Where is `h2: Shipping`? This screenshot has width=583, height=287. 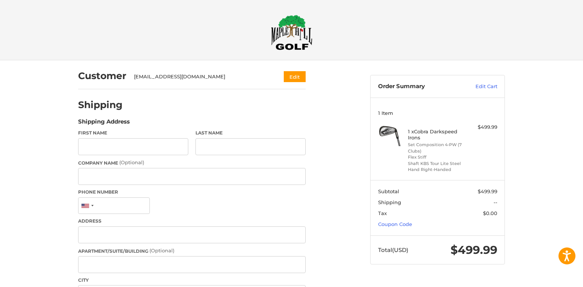 h2: Shipping is located at coordinates (100, 105).